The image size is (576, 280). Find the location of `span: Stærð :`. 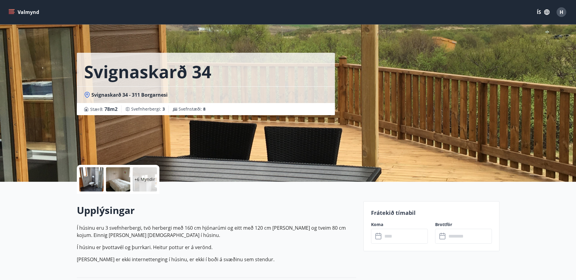

span: Stærð : is located at coordinates (104, 109).